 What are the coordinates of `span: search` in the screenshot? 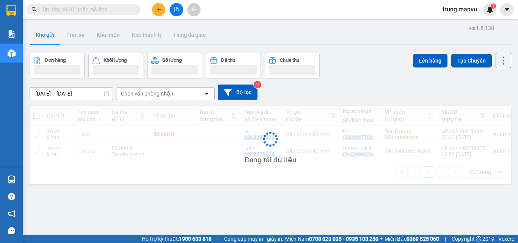 It's located at (34, 9).